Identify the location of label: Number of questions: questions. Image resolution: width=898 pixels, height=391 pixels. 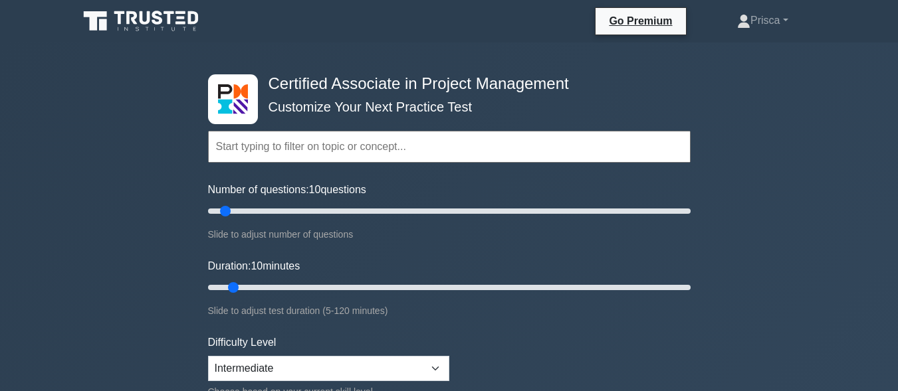
(287, 190).